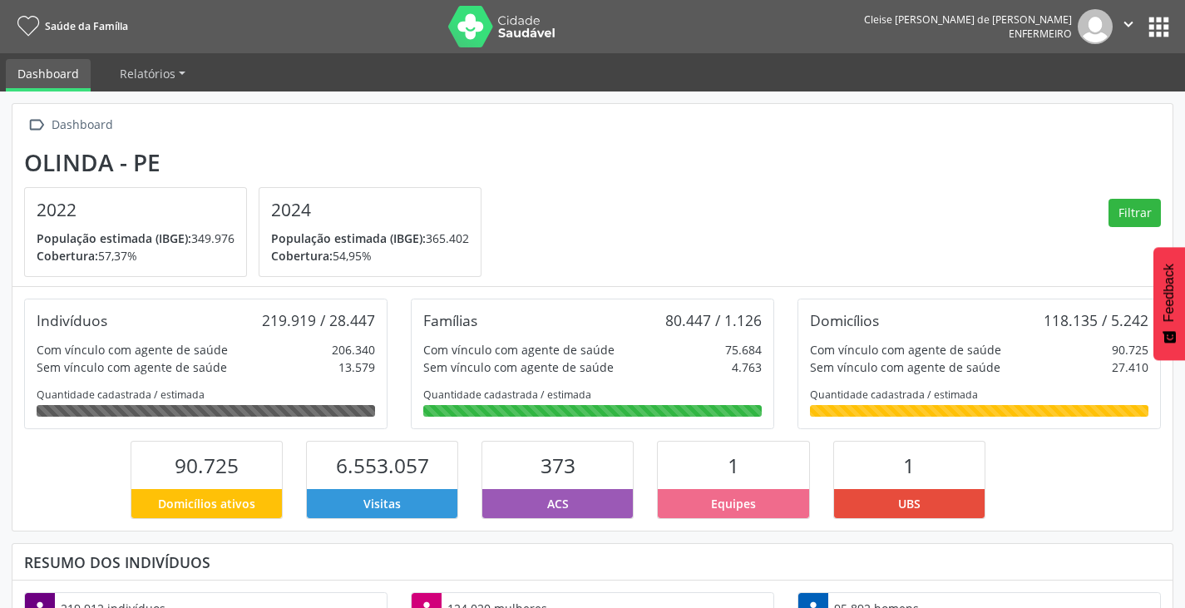 The width and height of the screenshot is (1185, 608). I want to click on div: 90.725, so click(1130, 349).